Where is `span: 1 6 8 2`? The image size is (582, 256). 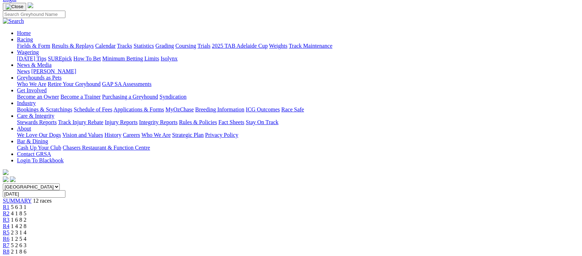 span: 1 6 8 2 is located at coordinates (19, 220).